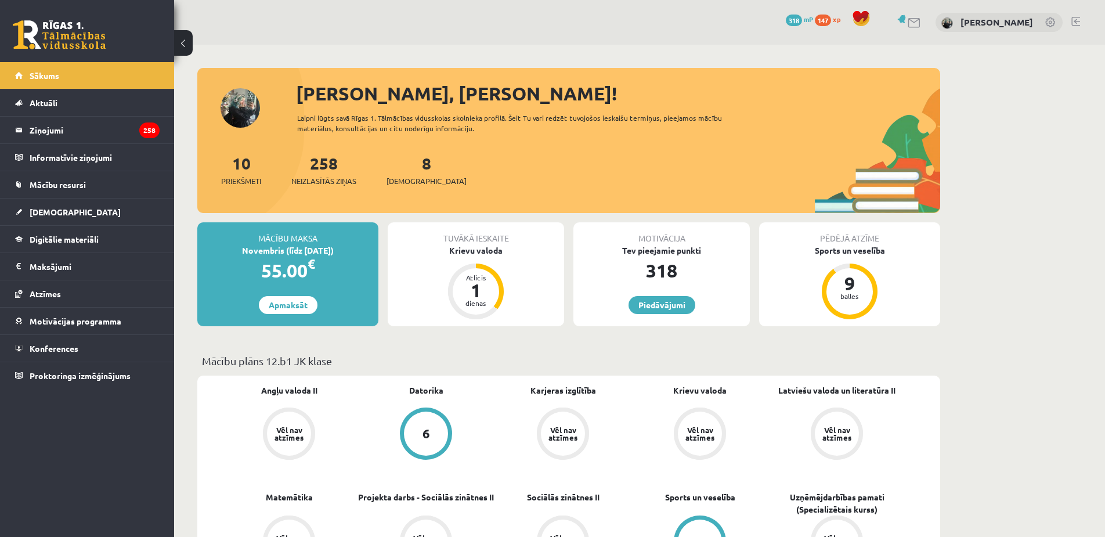  I want to click on a: Mācību resursi, so click(87, 185).